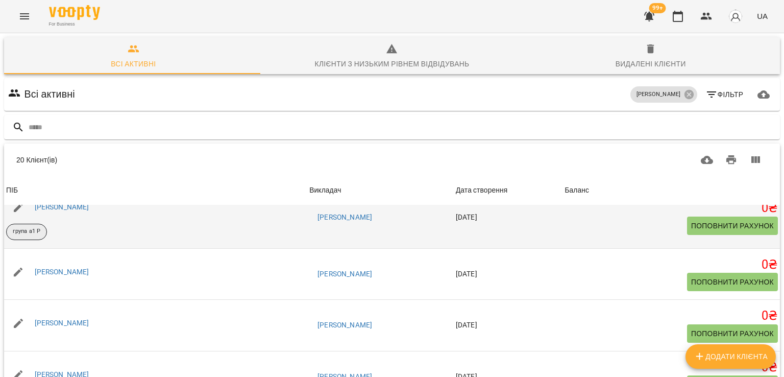 Image resolution: width=784 pixels, height=377 pixels. What do you see at coordinates (75, 12) in the screenshot?
I see `img: Voopty Logo` at bounding box center [75, 12].